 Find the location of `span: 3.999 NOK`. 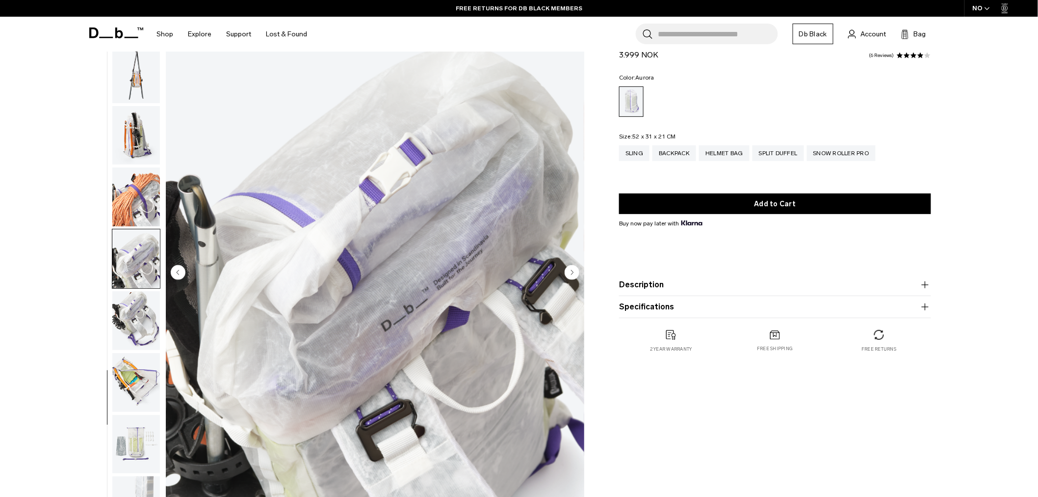

span: 3.999 NOK is located at coordinates (639, 54).